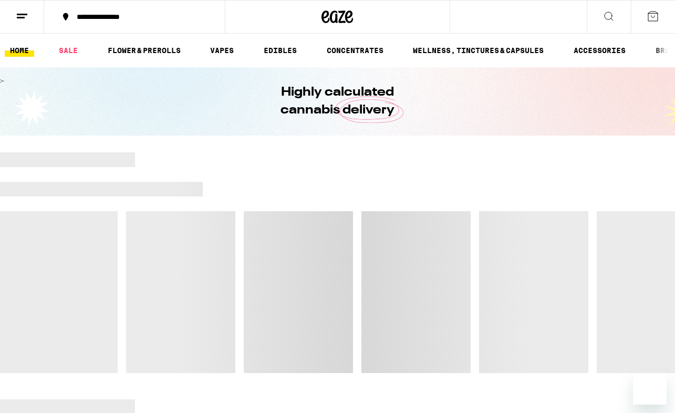 The width and height of the screenshot is (675, 413). Describe the element at coordinates (68, 50) in the screenshot. I see `a: SALE` at that location.